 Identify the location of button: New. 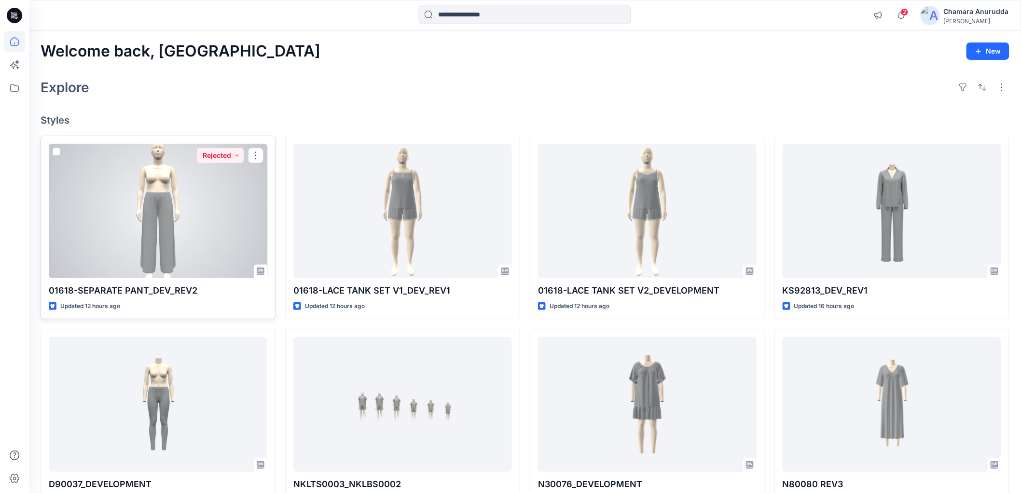
(988, 51).